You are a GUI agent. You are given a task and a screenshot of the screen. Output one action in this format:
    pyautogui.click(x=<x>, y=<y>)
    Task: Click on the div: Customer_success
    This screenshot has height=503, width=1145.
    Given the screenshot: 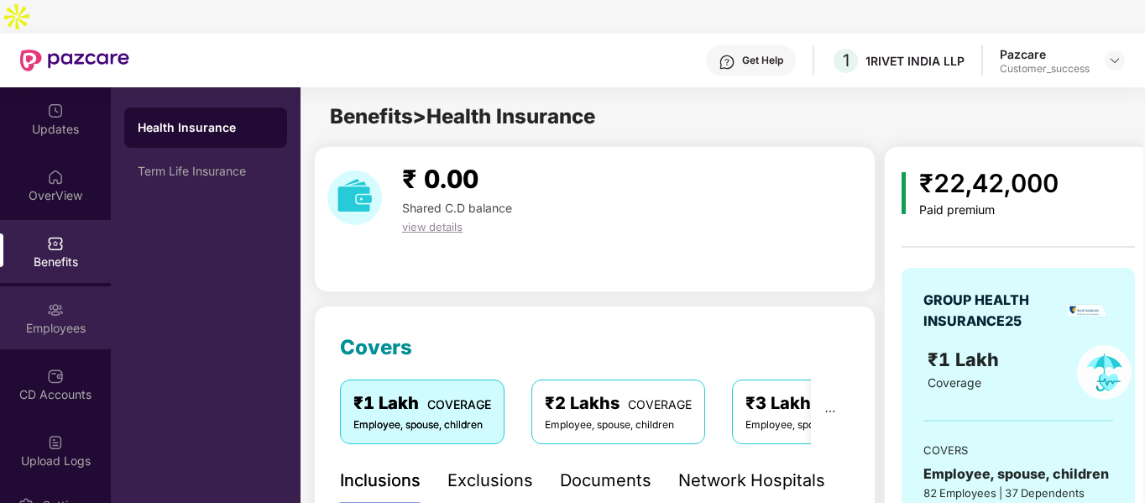 What is the action you would take?
    pyautogui.click(x=1044, y=69)
    